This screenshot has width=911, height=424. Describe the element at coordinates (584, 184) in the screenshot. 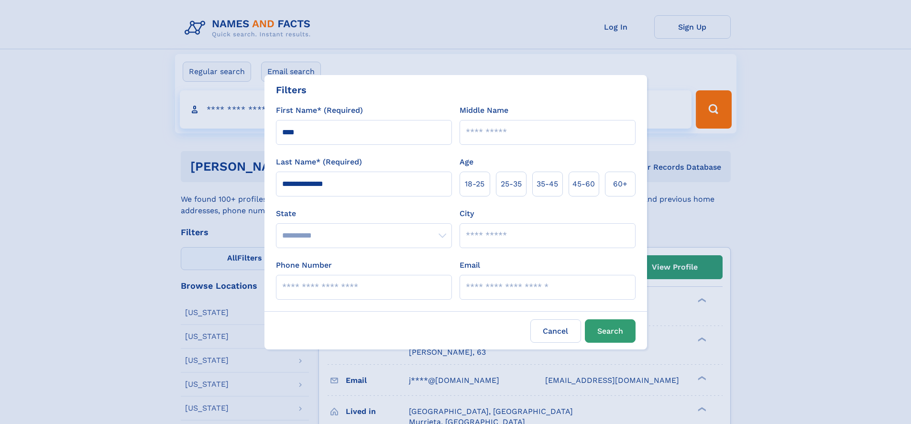

I see `span: 45‑60` at that location.